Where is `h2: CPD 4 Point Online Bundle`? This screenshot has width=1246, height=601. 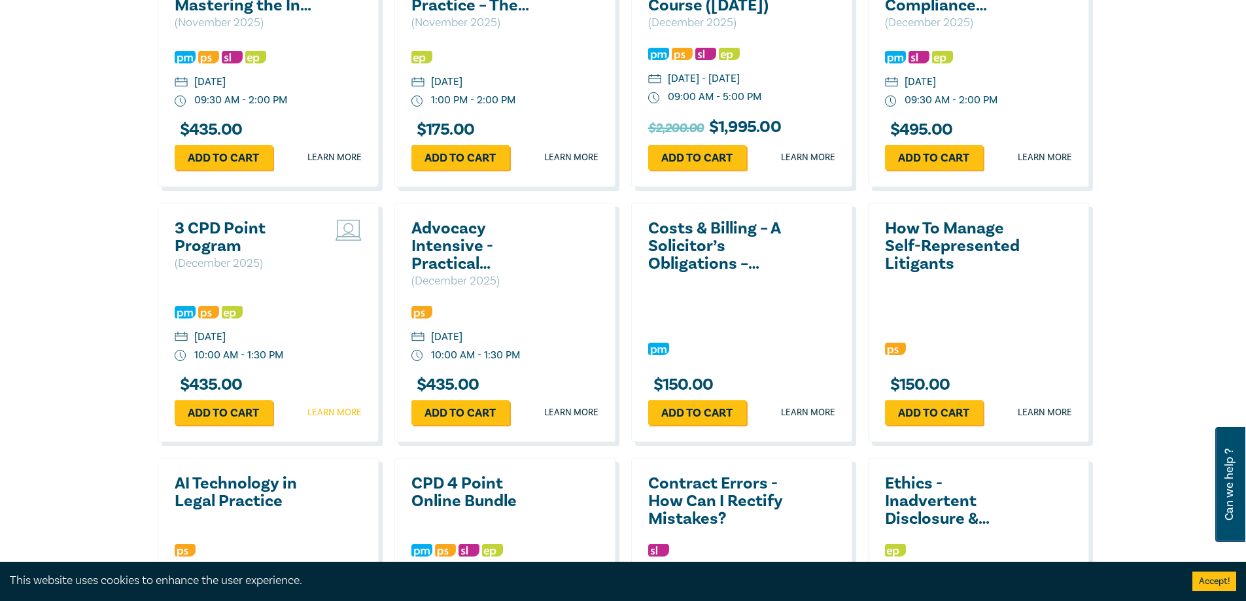 h2: CPD 4 Point Online Bundle is located at coordinates (481, 492).